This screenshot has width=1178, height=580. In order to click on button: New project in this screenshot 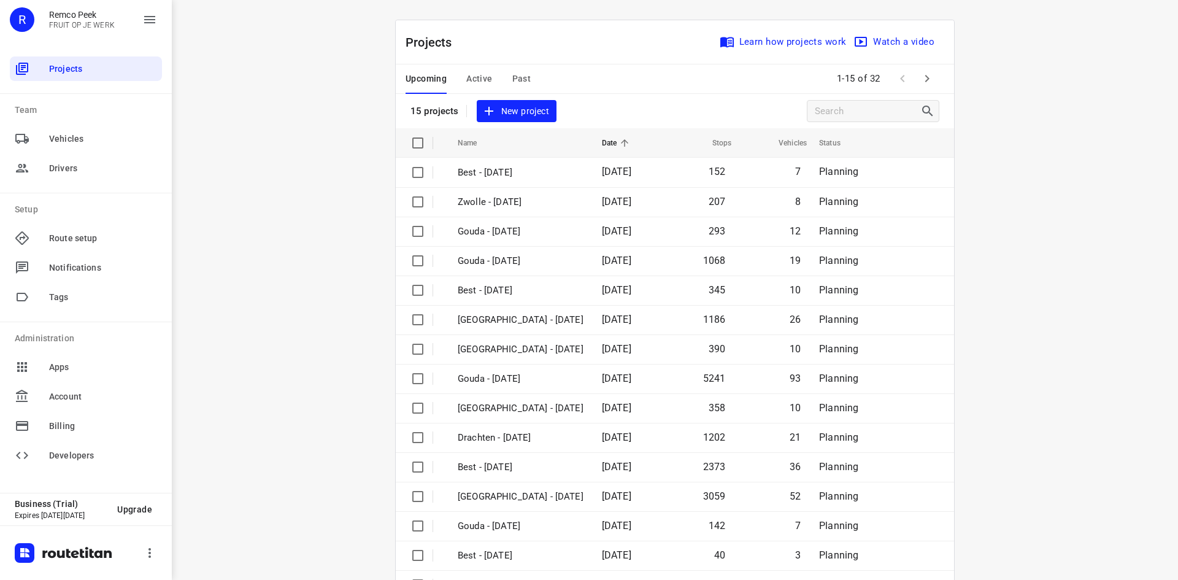, I will do `click(517, 111)`.